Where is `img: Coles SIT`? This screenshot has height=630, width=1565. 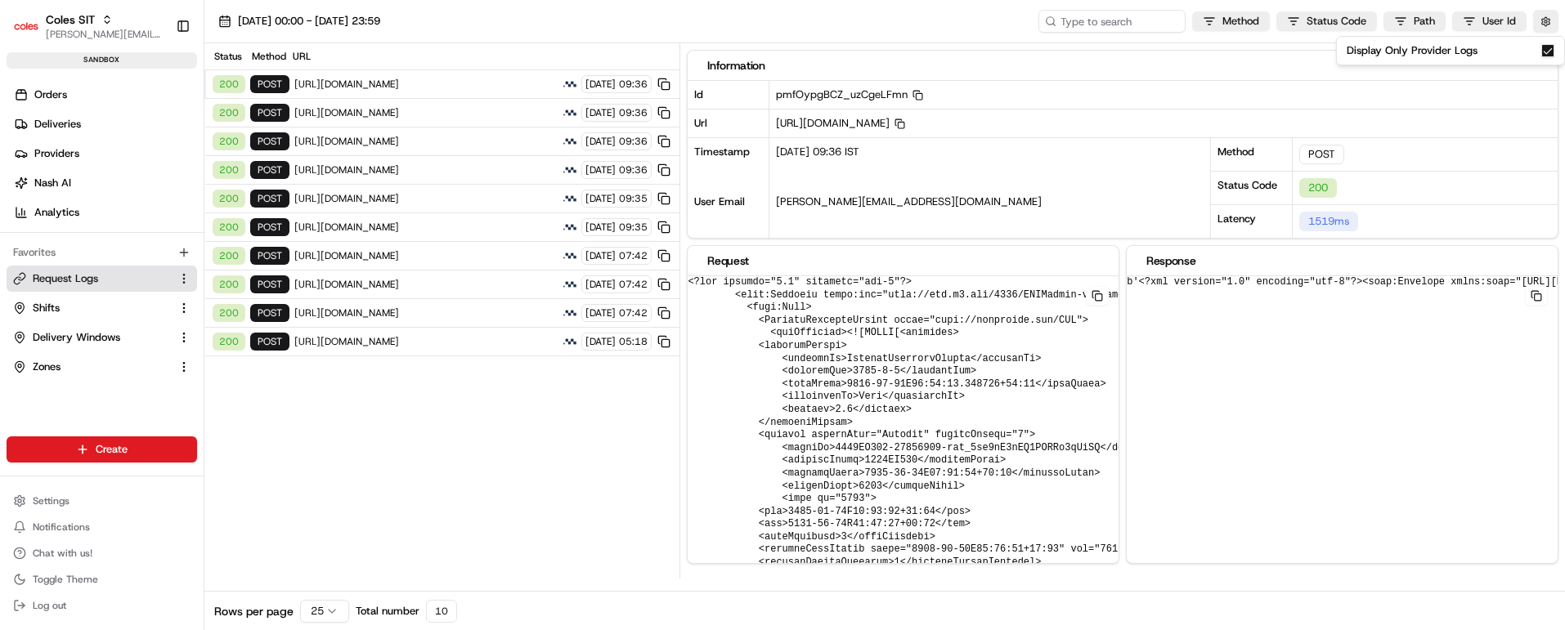
img: Coles SIT is located at coordinates (26, 26).